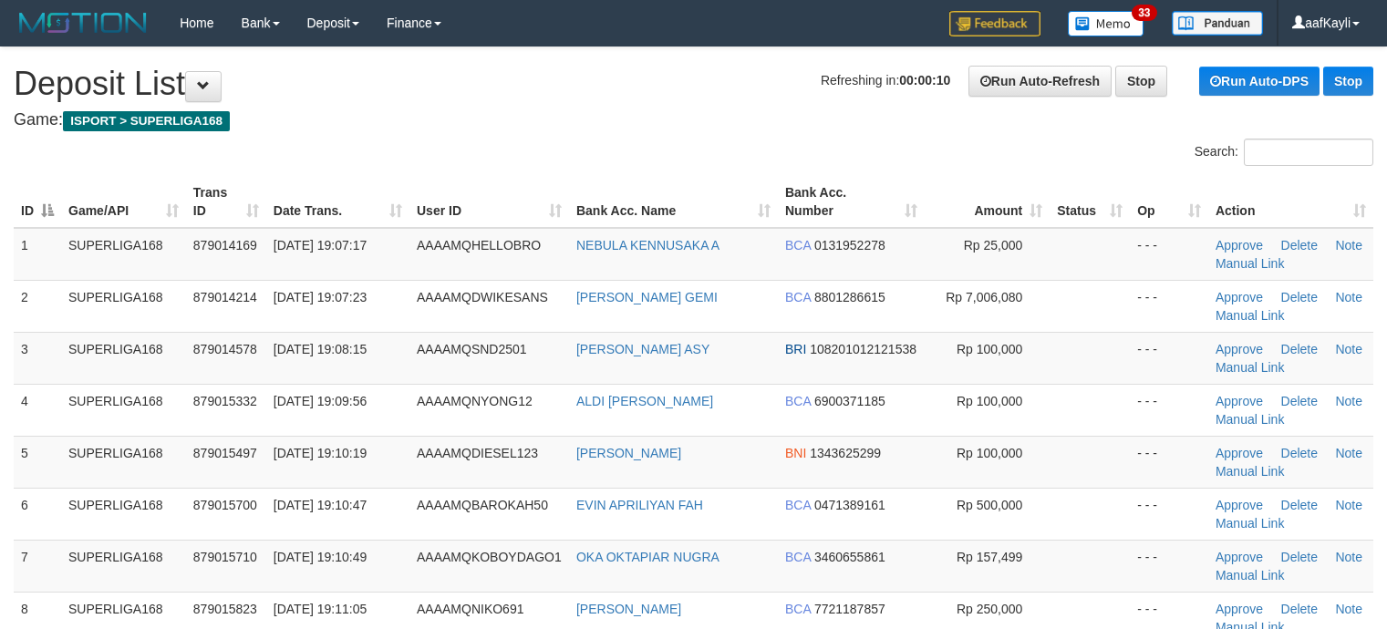  I want to click on span: AAAAMQKOBOYDAGO1, so click(489, 557).